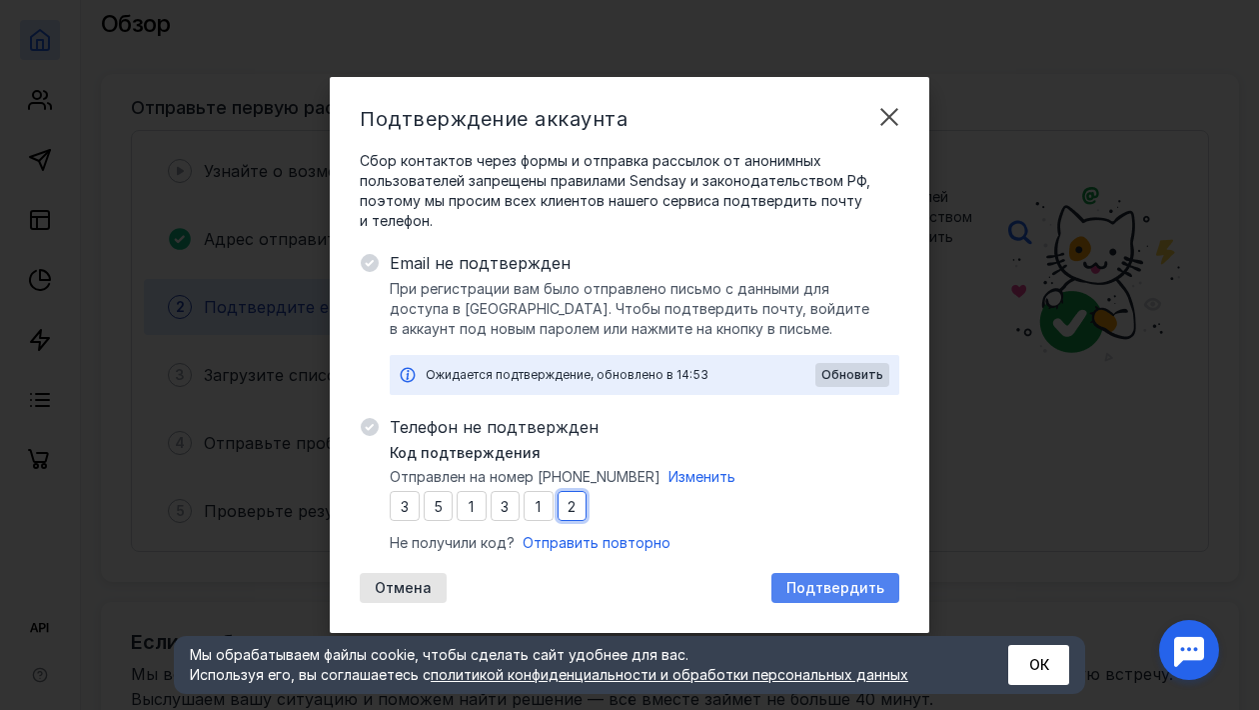 The image size is (1259, 710). Describe the element at coordinates (403, 588) in the screenshot. I see `button: Отмена` at that location.